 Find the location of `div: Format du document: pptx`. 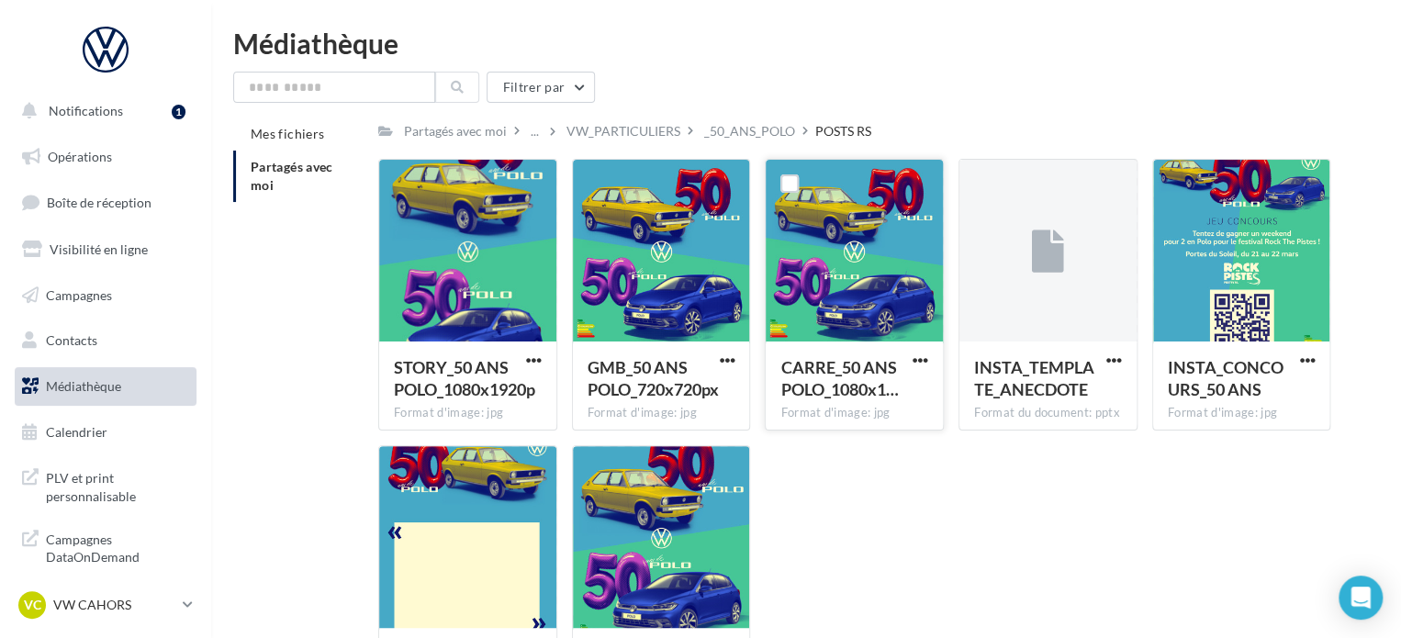

div: Format du document: pptx is located at coordinates (1048, 413).